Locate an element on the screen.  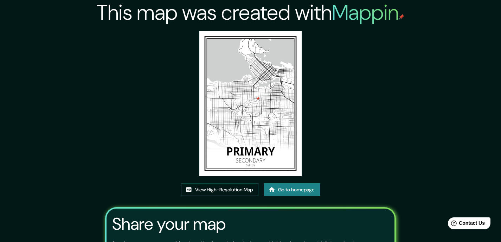
a: Go to homepage is located at coordinates (292, 189).